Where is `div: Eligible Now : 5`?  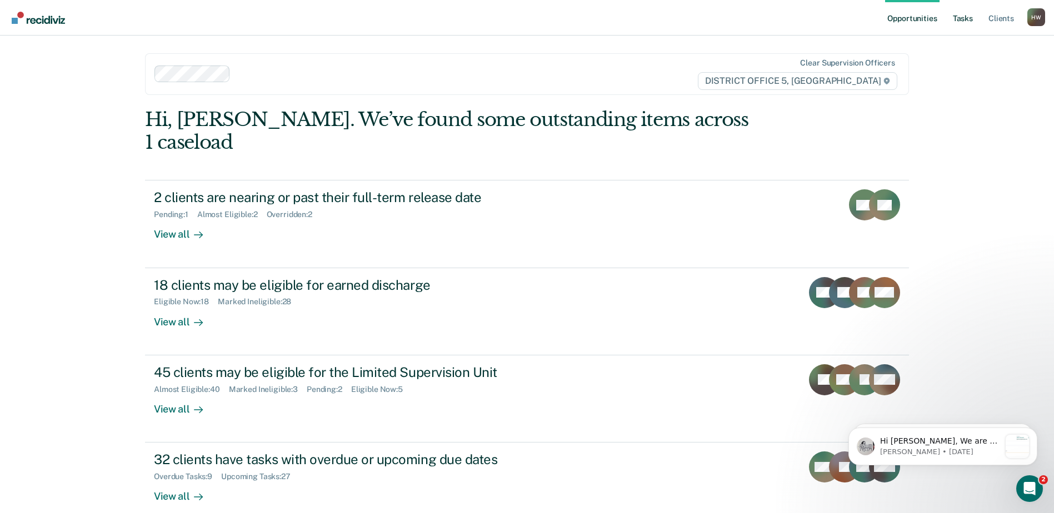 div: Eligible Now : 5 is located at coordinates (381, 389).